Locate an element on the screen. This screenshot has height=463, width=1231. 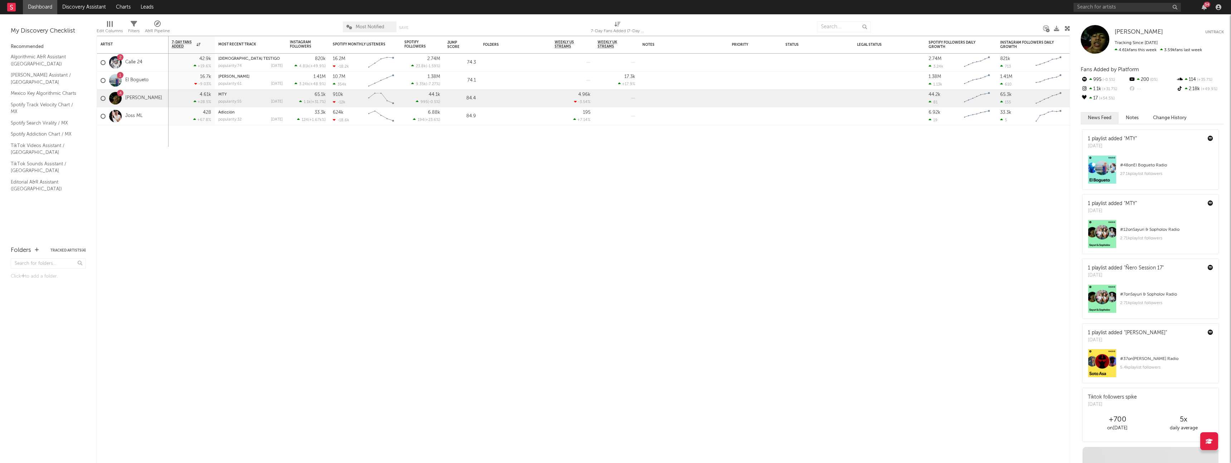
div: Tiktok followers spike is located at coordinates (1112, 397).